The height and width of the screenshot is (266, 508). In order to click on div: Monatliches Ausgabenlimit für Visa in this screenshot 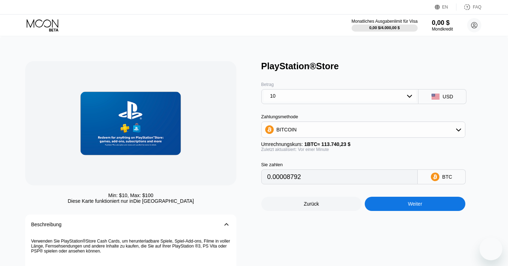, I will do `click(385, 21)`.